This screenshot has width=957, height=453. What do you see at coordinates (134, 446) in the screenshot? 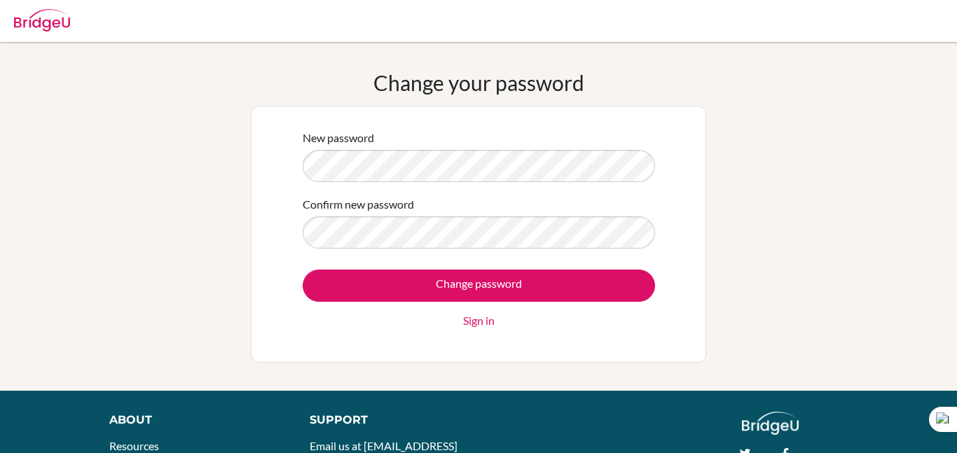
I see `a: Resources` at bounding box center [134, 446].